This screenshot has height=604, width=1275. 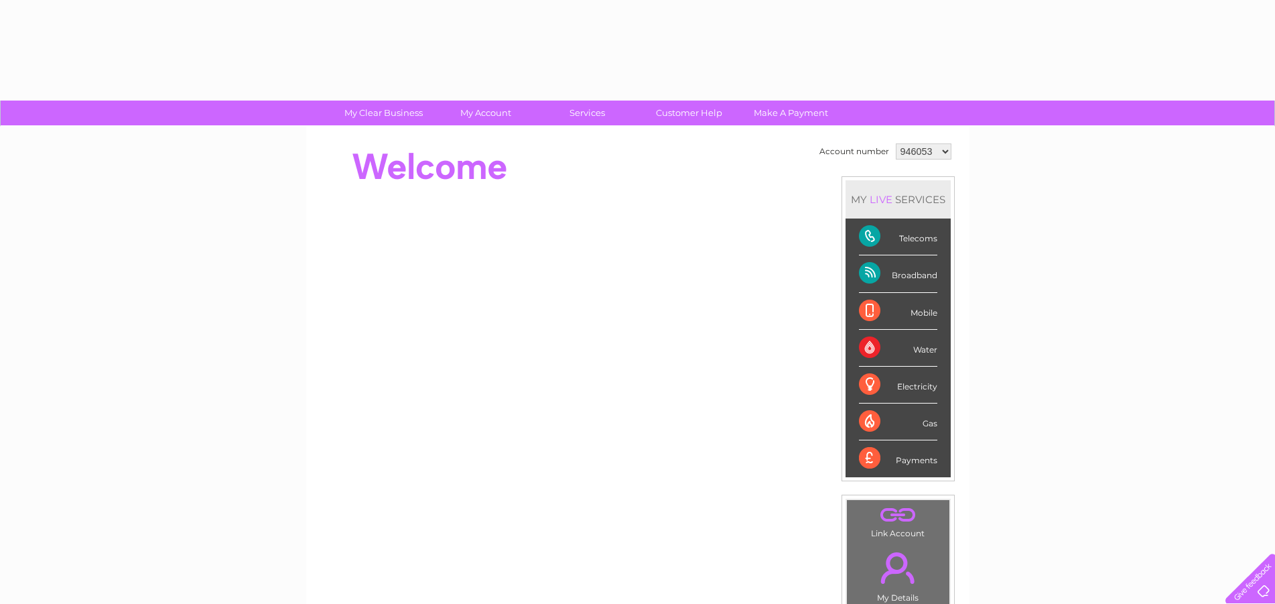 I want to click on div: Mobile, so click(x=898, y=311).